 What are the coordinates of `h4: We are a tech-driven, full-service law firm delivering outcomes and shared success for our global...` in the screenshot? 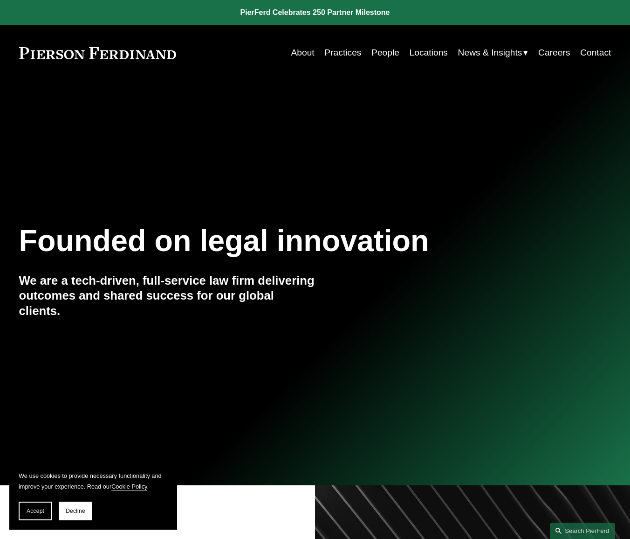 It's located at (167, 296).